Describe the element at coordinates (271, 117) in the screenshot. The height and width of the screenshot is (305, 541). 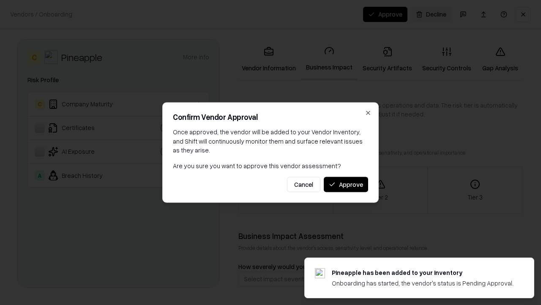
I see `h2: Confirm Vendor Approval` at that location.